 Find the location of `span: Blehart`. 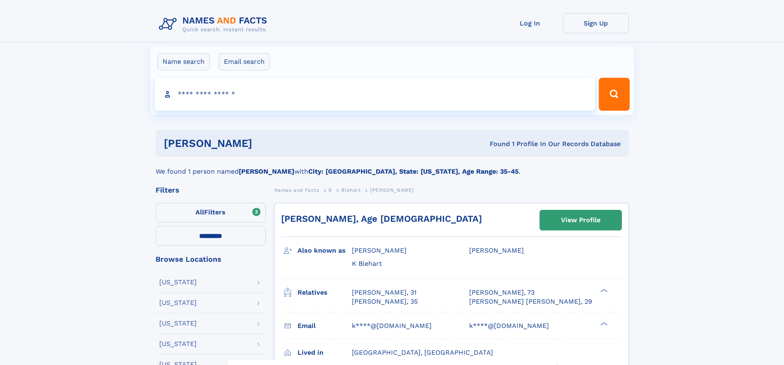

span: Blehart is located at coordinates (351, 190).